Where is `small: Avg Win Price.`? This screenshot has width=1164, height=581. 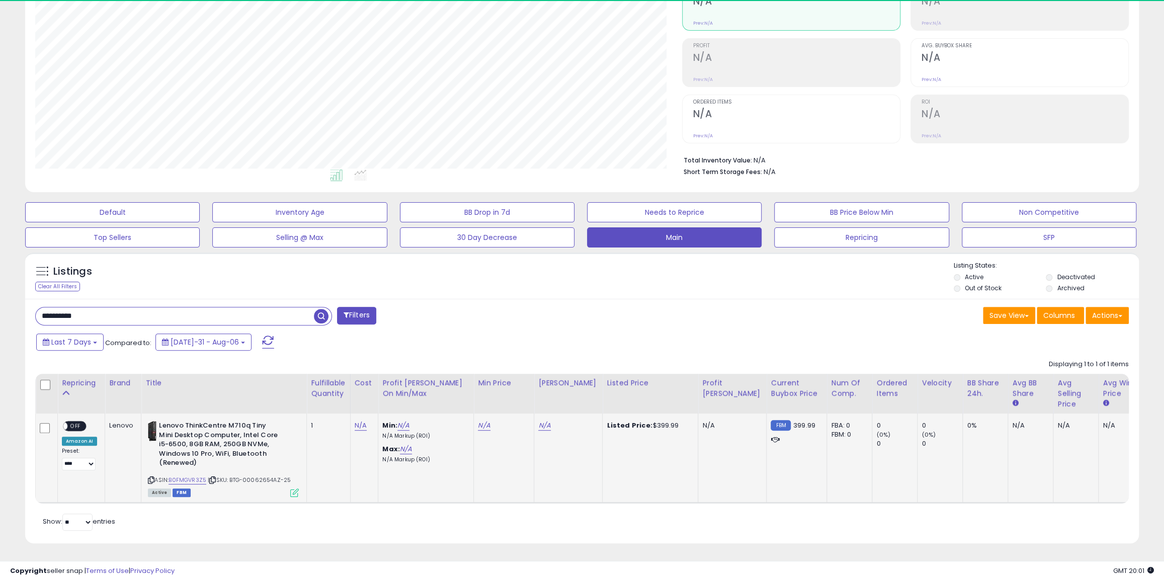
small: Avg Win Price. is located at coordinates (1106, 403).